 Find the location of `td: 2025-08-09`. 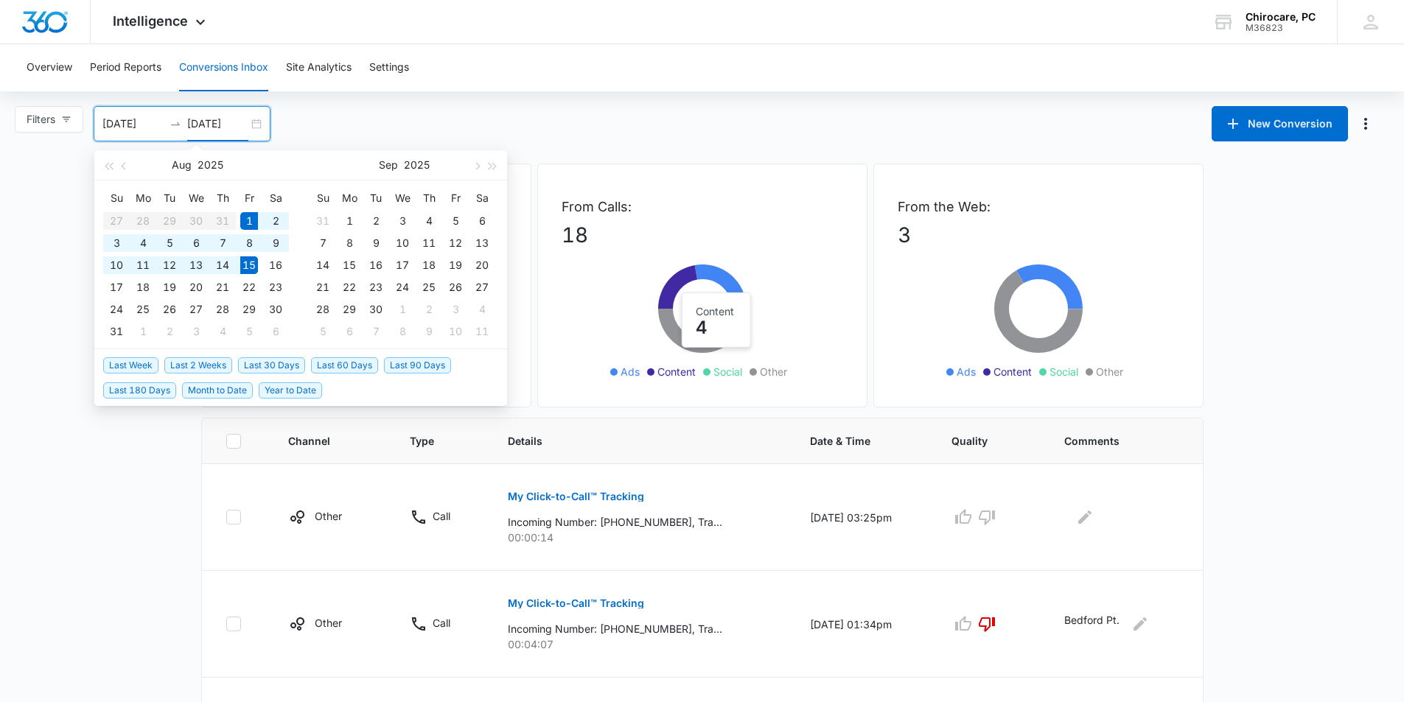

td: 2025-08-09 is located at coordinates (276, 243).